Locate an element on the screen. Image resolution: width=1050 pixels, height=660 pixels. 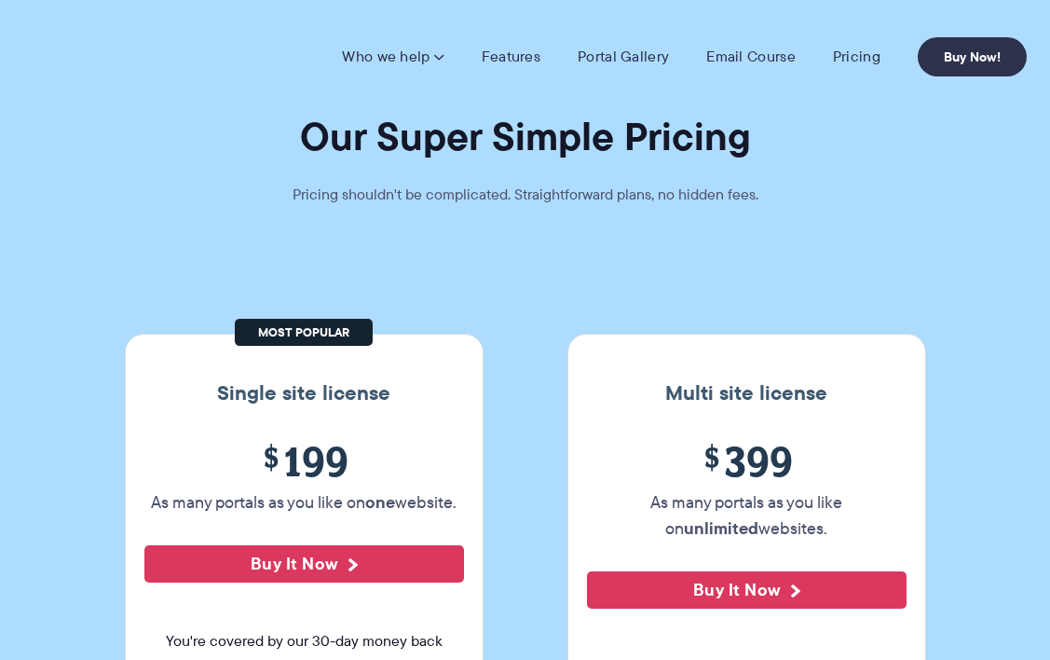
a: Features is located at coordinates (511, 57).